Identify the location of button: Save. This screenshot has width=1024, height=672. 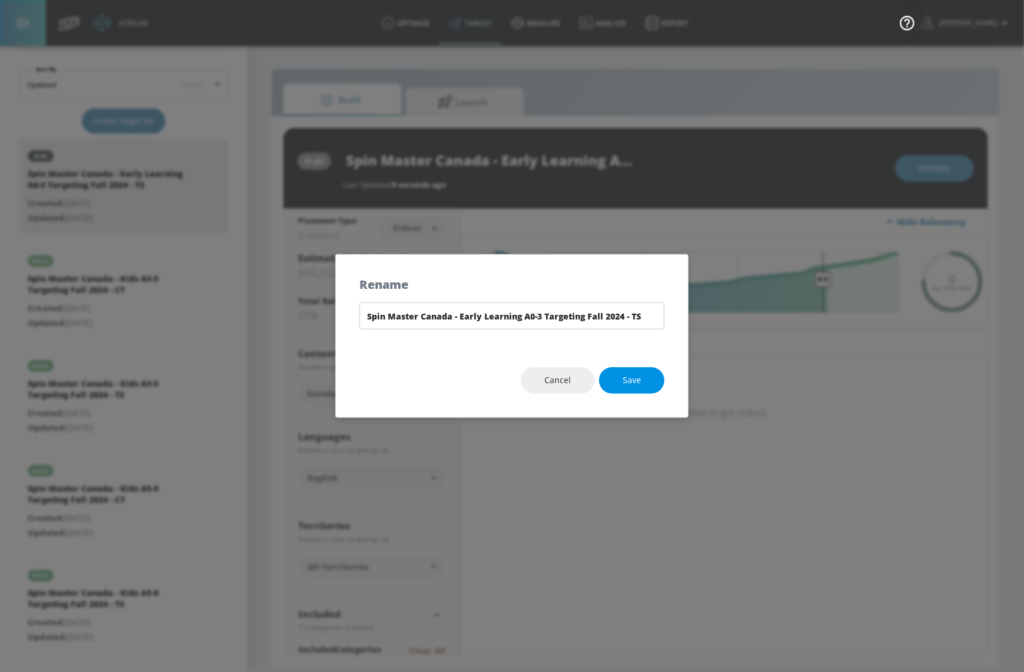
(632, 380).